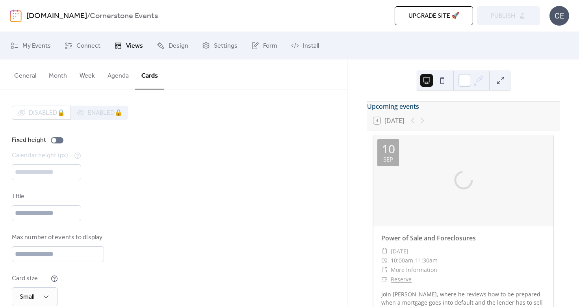 The image size is (579, 307). What do you see at coordinates (29, 140) in the screenshot?
I see `div: Fixed height` at bounding box center [29, 140].